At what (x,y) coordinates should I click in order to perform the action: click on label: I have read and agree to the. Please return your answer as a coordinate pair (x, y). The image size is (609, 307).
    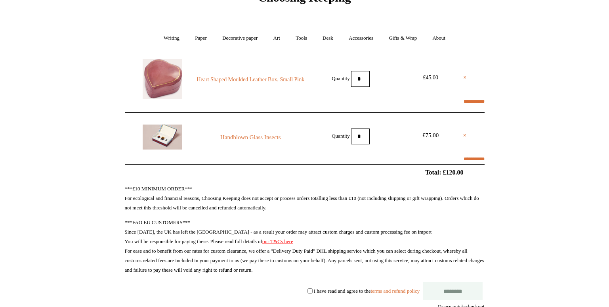
    Looking at the image, I should click on (366, 290).